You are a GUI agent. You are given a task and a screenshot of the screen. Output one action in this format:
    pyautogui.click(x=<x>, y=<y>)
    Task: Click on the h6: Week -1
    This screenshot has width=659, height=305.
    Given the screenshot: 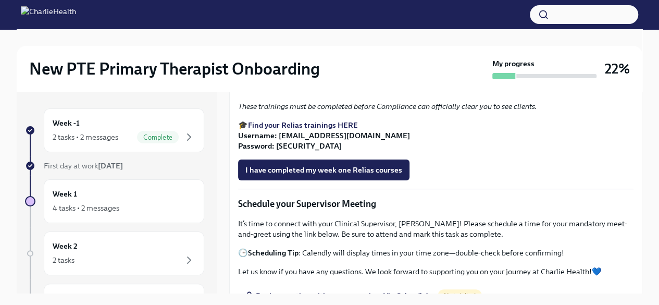 What is the action you would take?
    pyautogui.click(x=66, y=123)
    